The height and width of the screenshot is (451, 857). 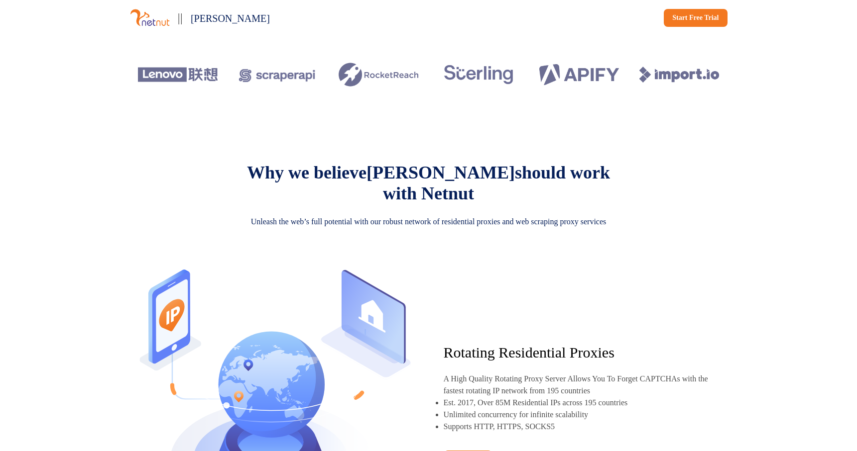 What do you see at coordinates (499, 427) in the screenshot?
I see `p: Supports HTTP, HTTPS, SOCKS5` at bounding box center [499, 427].